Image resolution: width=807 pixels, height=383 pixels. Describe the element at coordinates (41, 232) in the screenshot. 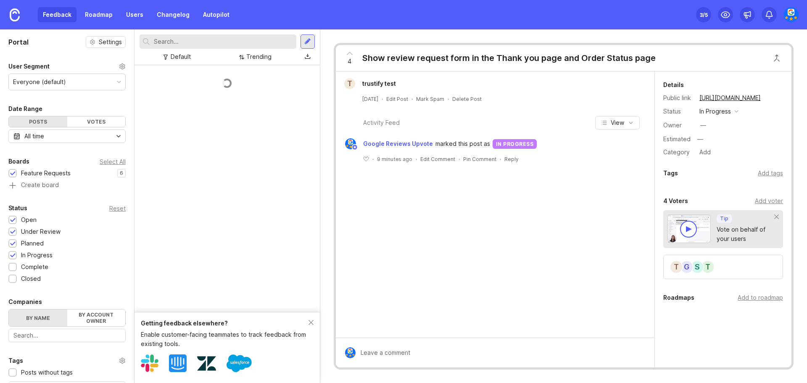

I see `div: Under Review` at that location.